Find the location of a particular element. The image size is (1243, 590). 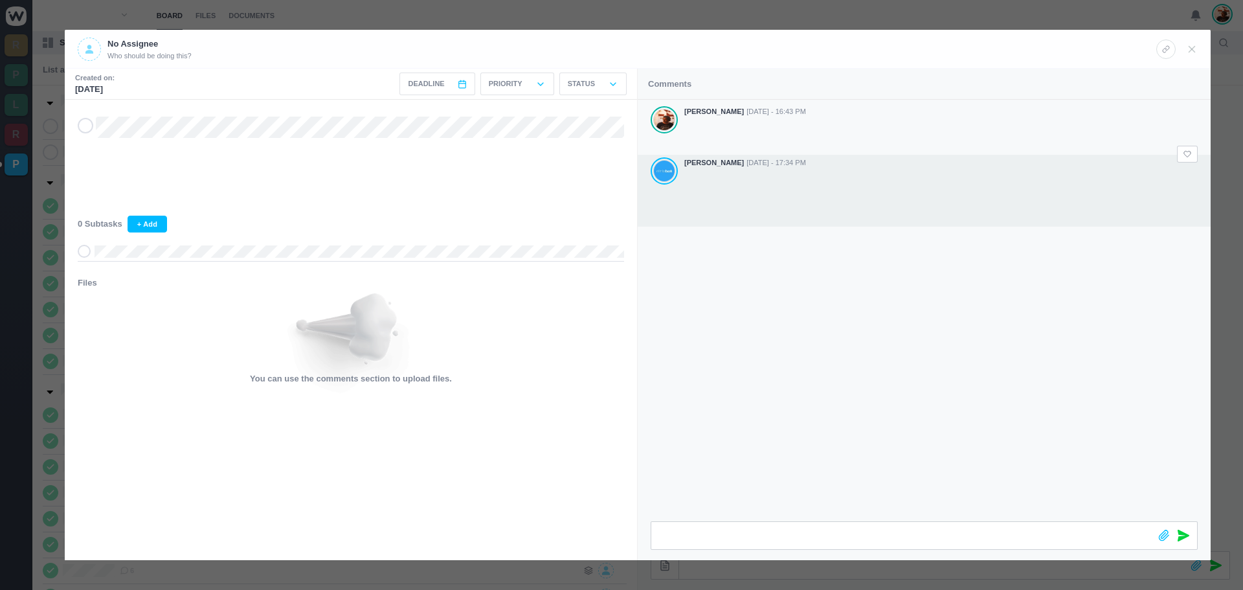

span: Who should be doing this? is located at coordinates (150, 56).